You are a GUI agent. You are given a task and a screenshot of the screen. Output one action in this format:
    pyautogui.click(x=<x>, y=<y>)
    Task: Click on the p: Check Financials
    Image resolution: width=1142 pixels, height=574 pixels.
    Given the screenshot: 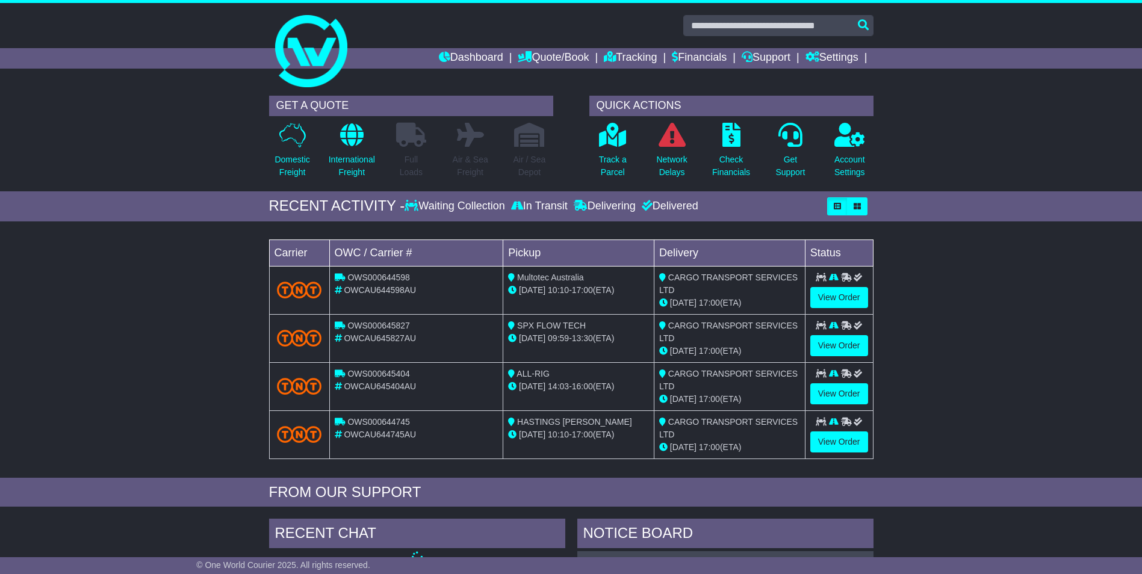 What is the action you would take?
    pyautogui.click(x=731, y=166)
    